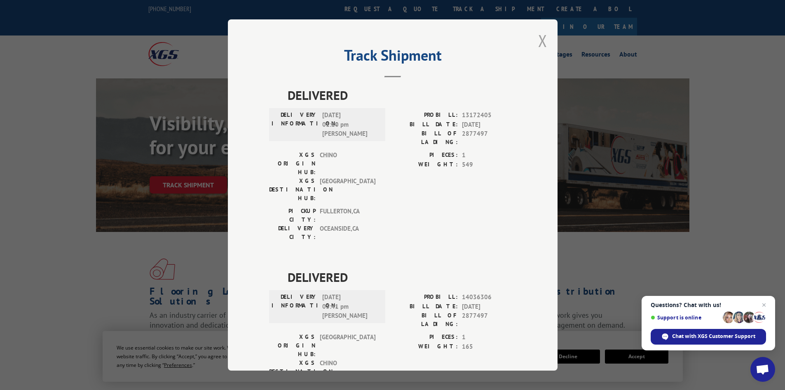 This screenshot has height=390, width=785. Describe the element at coordinates (348, 233) in the screenshot. I see `span: OCEANSIDE , CA` at that location.